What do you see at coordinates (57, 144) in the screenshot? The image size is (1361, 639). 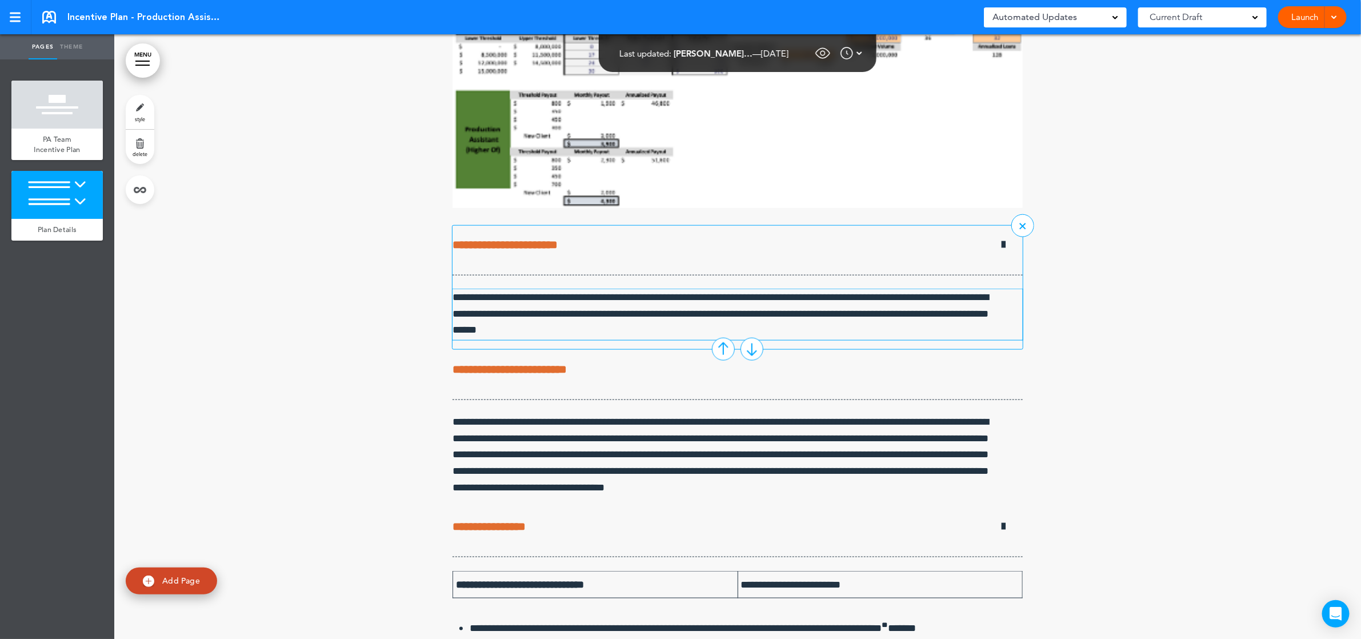 I see `a: PA Team Incentive Plan` at bounding box center [57, 144].